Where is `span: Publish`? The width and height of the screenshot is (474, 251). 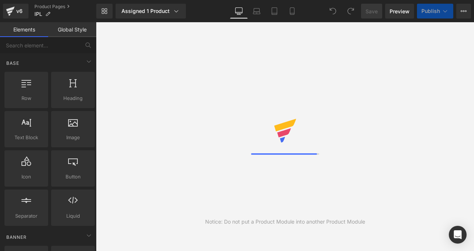
span: Publish is located at coordinates (430, 11).